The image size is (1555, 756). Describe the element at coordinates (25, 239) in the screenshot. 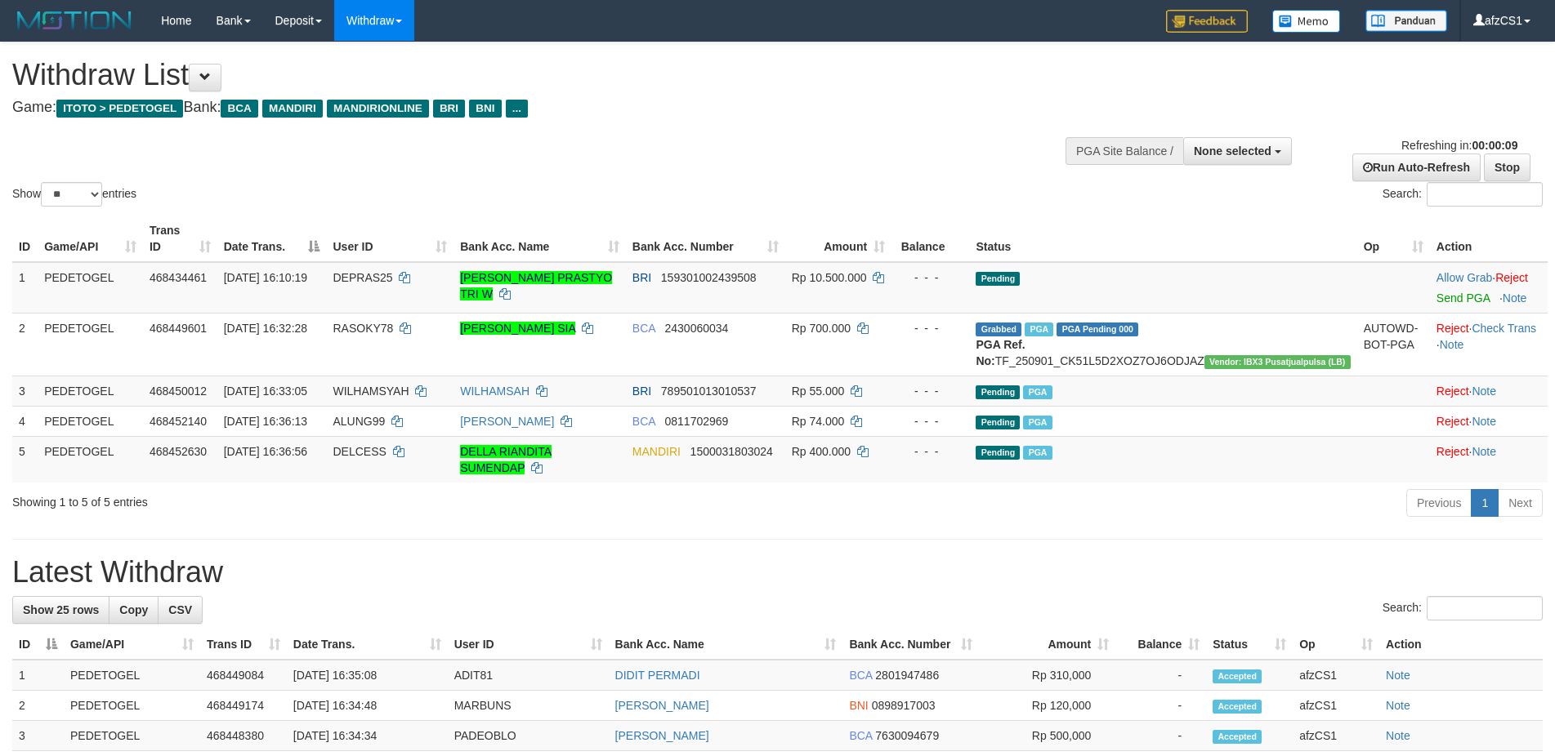

I see `th: ID` at that location.